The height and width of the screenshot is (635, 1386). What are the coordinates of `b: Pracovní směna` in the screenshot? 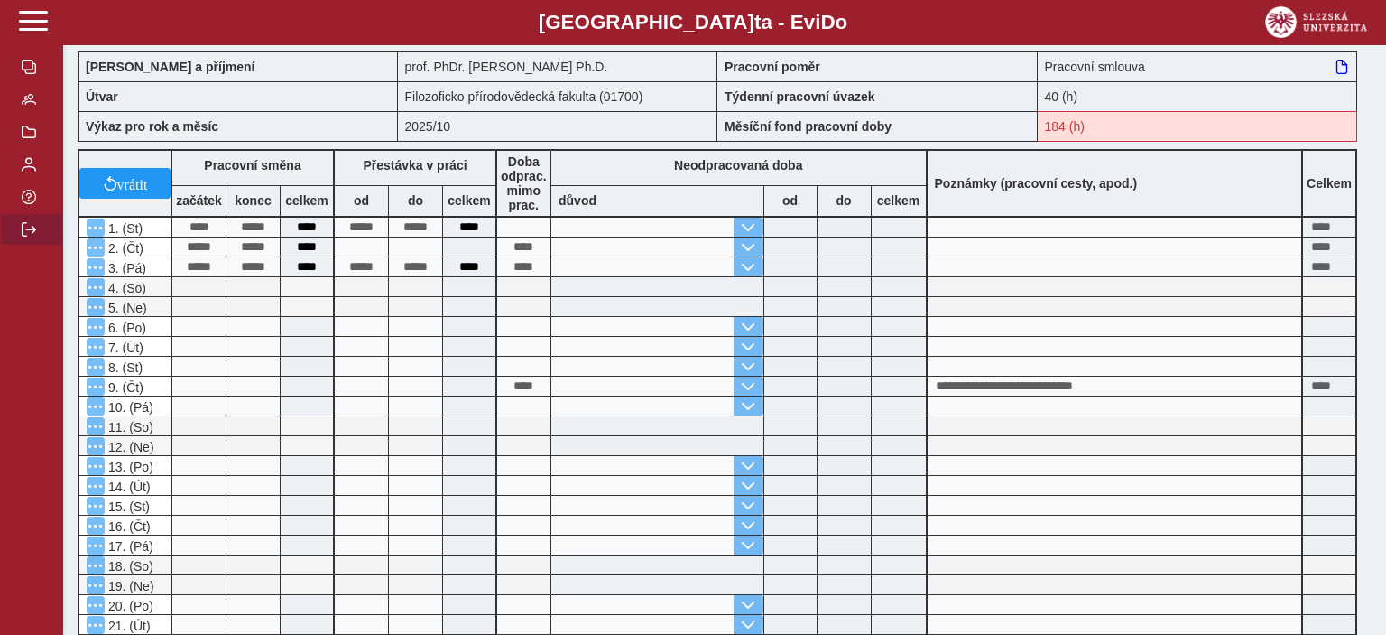 It's located at (252, 165).